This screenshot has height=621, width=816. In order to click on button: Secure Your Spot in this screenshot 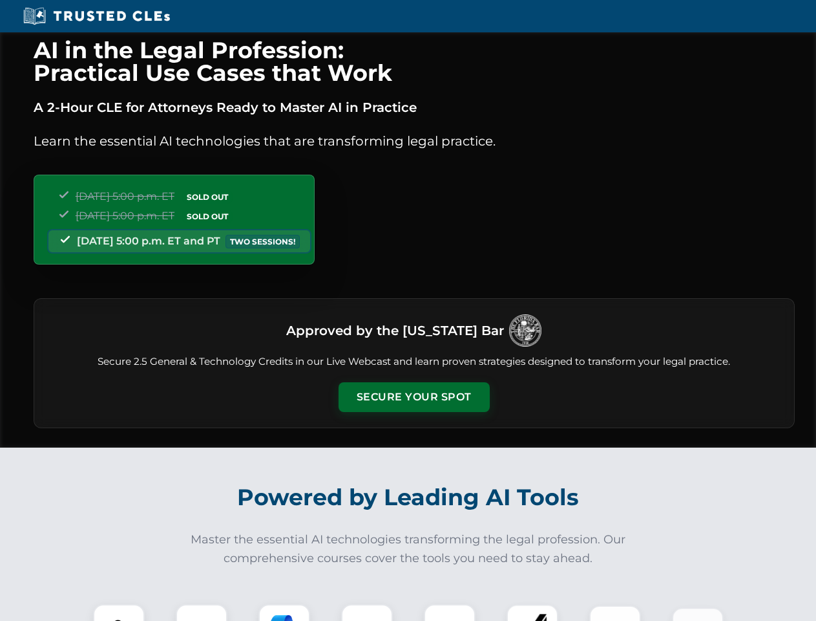, I will do `click(414, 397)`.